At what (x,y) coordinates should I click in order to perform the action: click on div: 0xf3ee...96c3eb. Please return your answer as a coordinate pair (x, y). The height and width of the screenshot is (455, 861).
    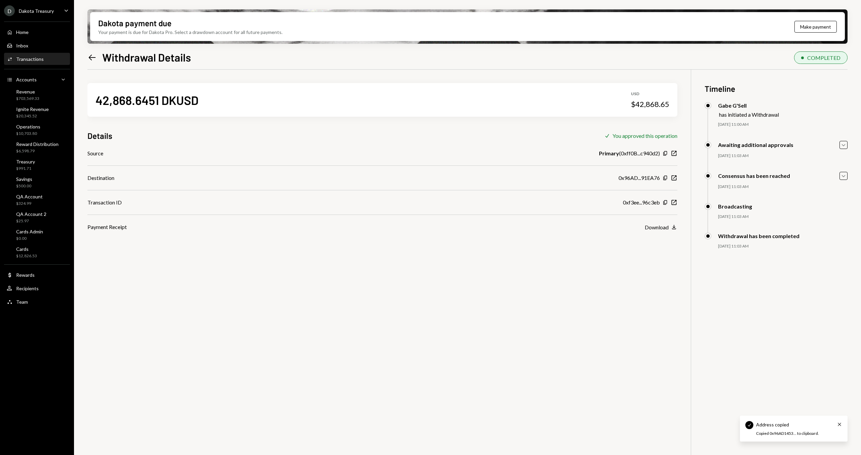
    Looking at the image, I should click on (641, 202).